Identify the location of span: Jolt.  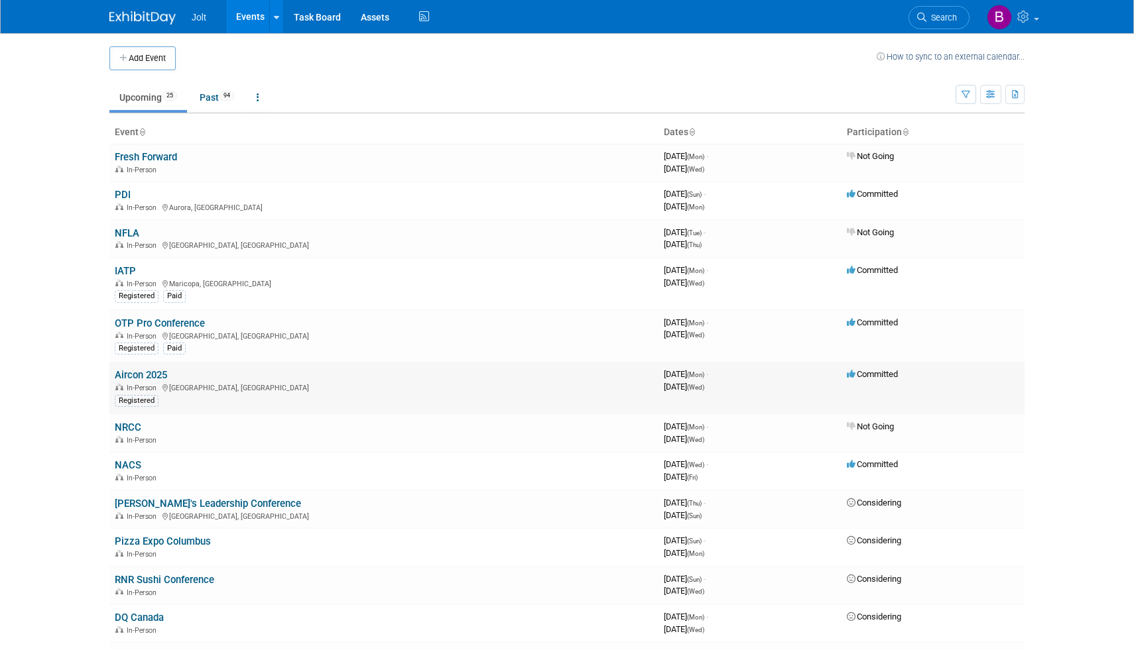
(199, 17).